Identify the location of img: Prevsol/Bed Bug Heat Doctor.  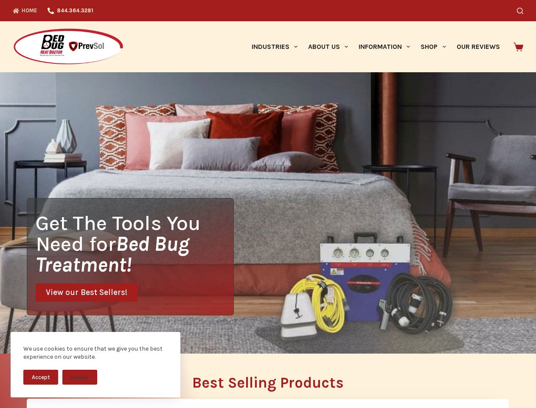
(68, 47).